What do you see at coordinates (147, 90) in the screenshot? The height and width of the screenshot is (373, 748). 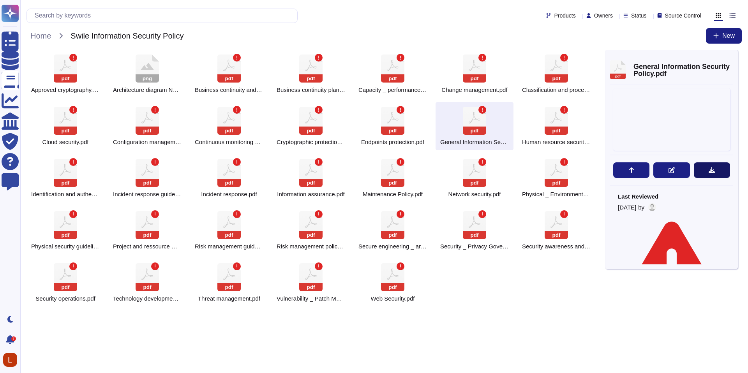 I see `span: Architecture diagram NEW.png` at bounding box center [147, 90].